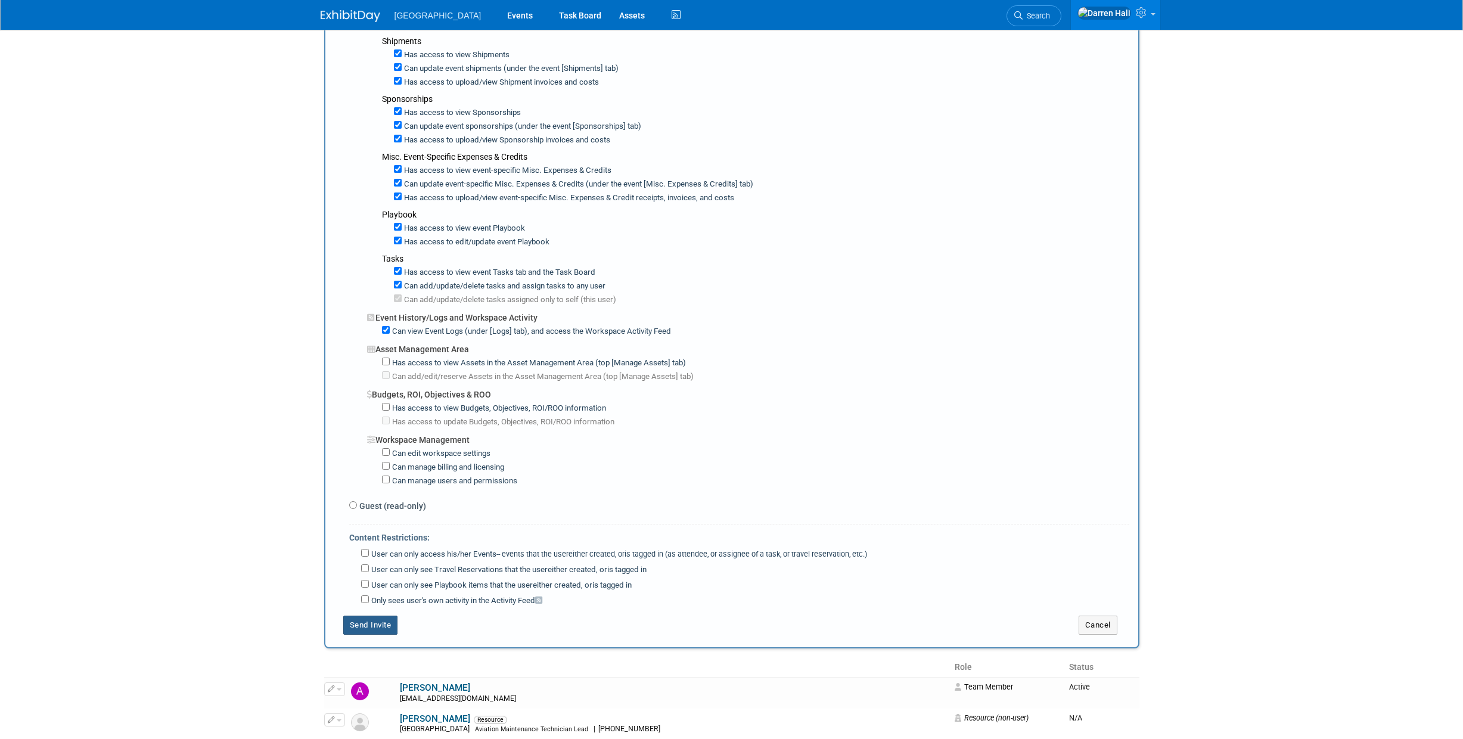 Image resolution: width=1463 pixels, height=739 pixels. Describe the element at coordinates (756, 41) in the screenshot. I see `div: Shipments` at that location.